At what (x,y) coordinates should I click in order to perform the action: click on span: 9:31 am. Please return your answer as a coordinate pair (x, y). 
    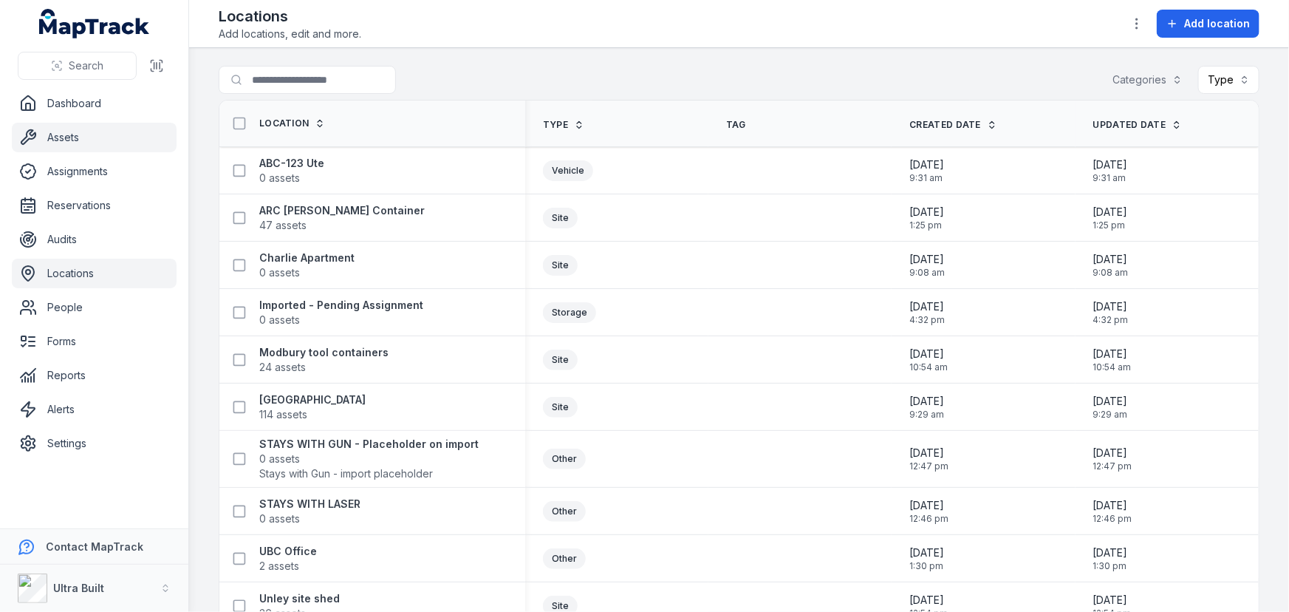
    Looking at the image, I should click on (927, 178).